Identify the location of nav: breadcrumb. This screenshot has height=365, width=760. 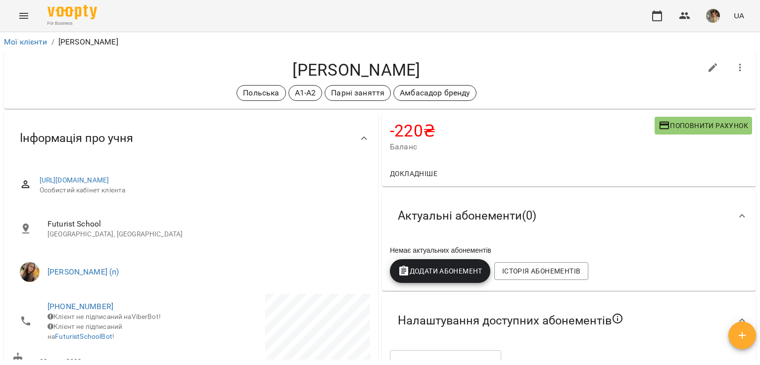
(380, 42).